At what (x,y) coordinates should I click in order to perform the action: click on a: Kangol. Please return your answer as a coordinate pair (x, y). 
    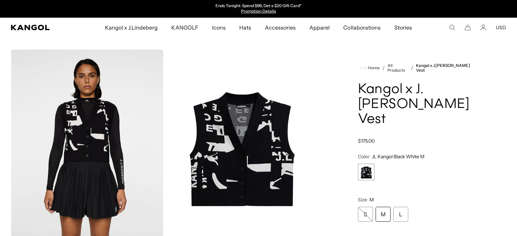
    Looking at the image, I should click on (40, 28).